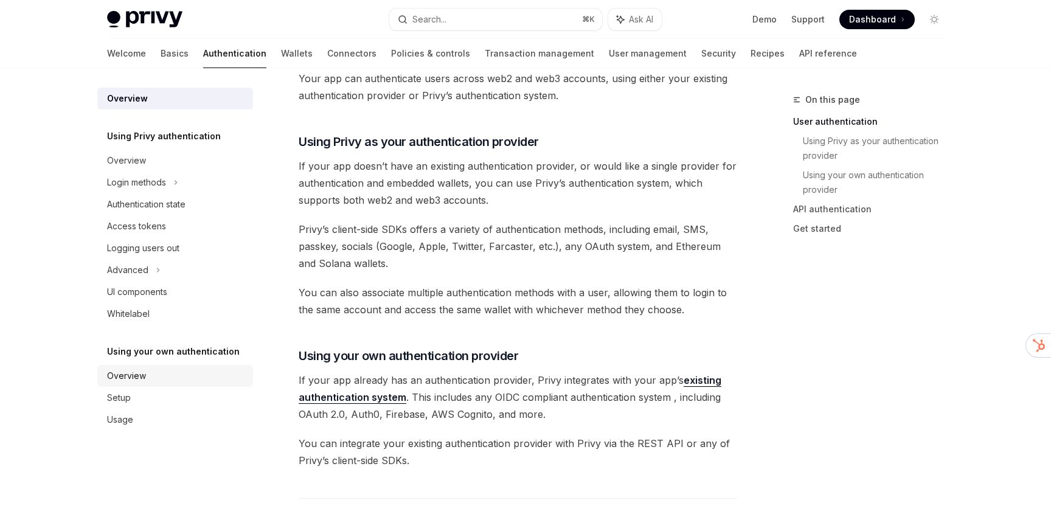  Describe the element at coordinates (872, 19) in the screenshot. I see `span: Dashboard` at that location.